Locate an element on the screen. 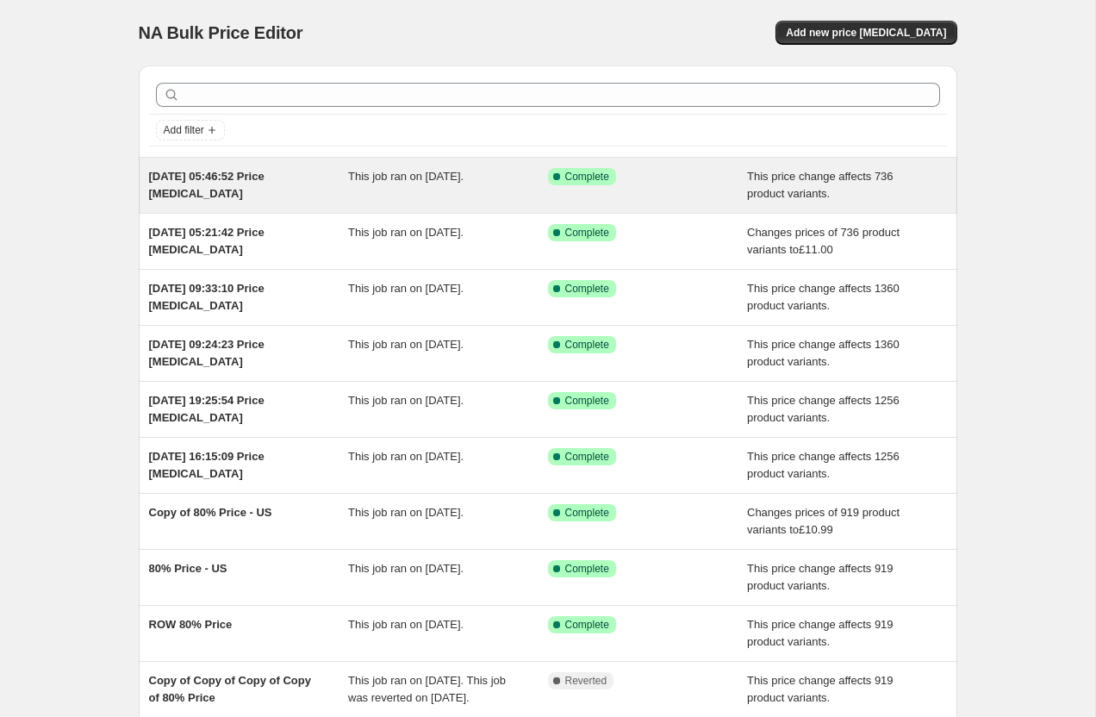  span: NA Bulk Price Editor is located at coordinates (221, 33).